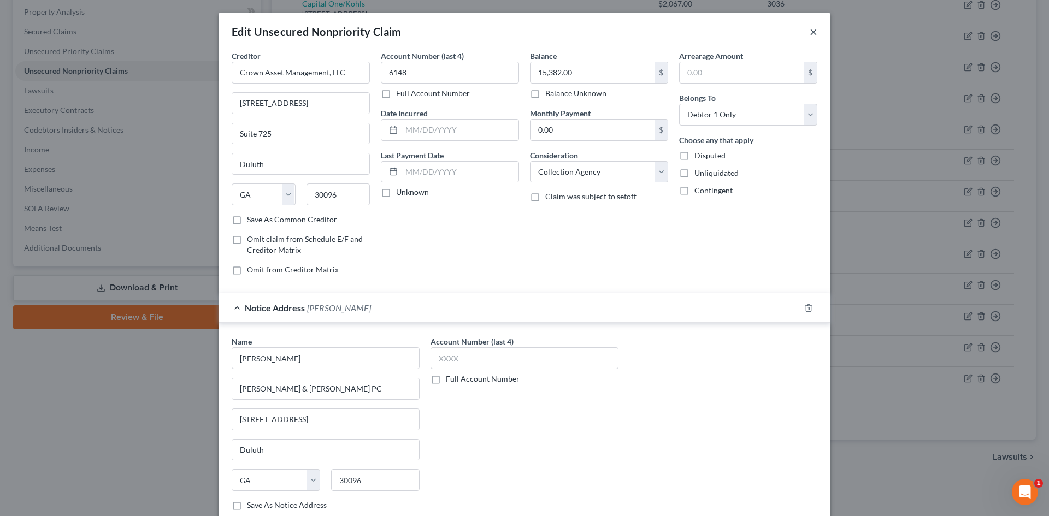 The width and height of the screenshot is (1049, 516). I want to click on label: Consideration, so click(554, 155).